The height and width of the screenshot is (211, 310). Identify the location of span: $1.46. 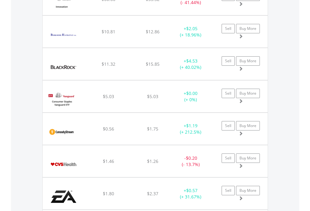
(109, 161).